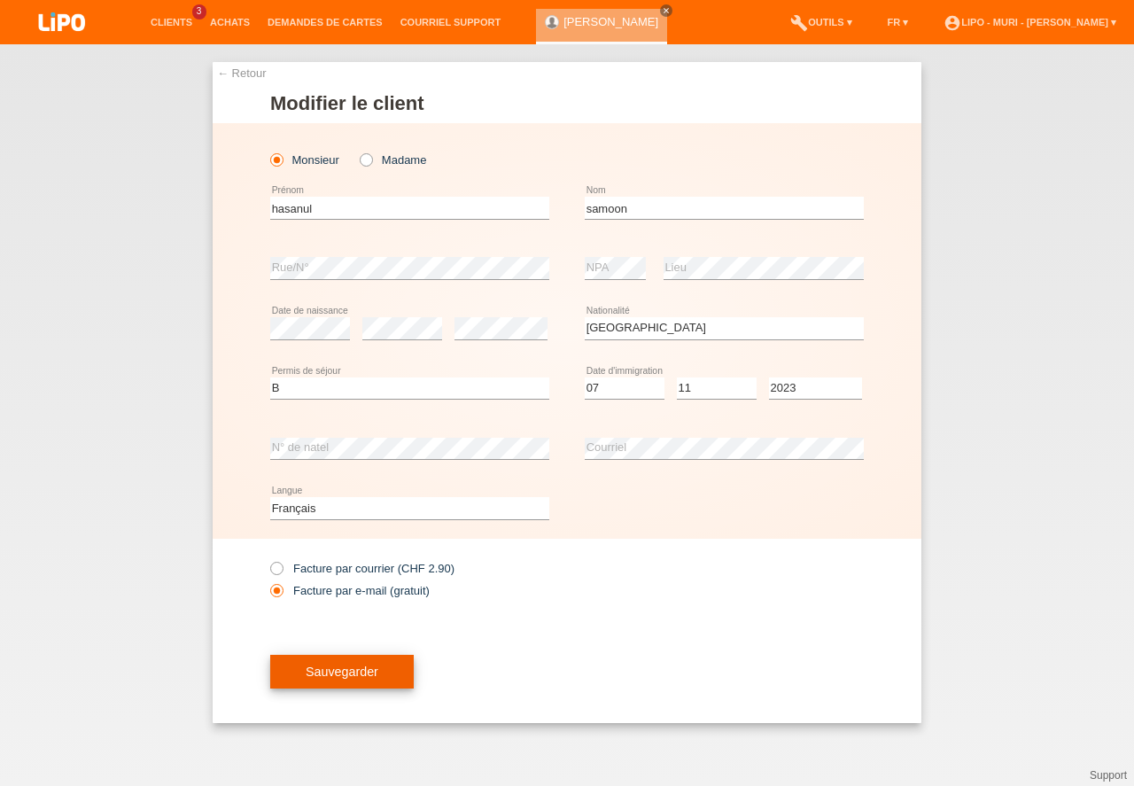 This screenshot has height=786, width=1134. I want to click on a: FR ▾, so click(898, 22).